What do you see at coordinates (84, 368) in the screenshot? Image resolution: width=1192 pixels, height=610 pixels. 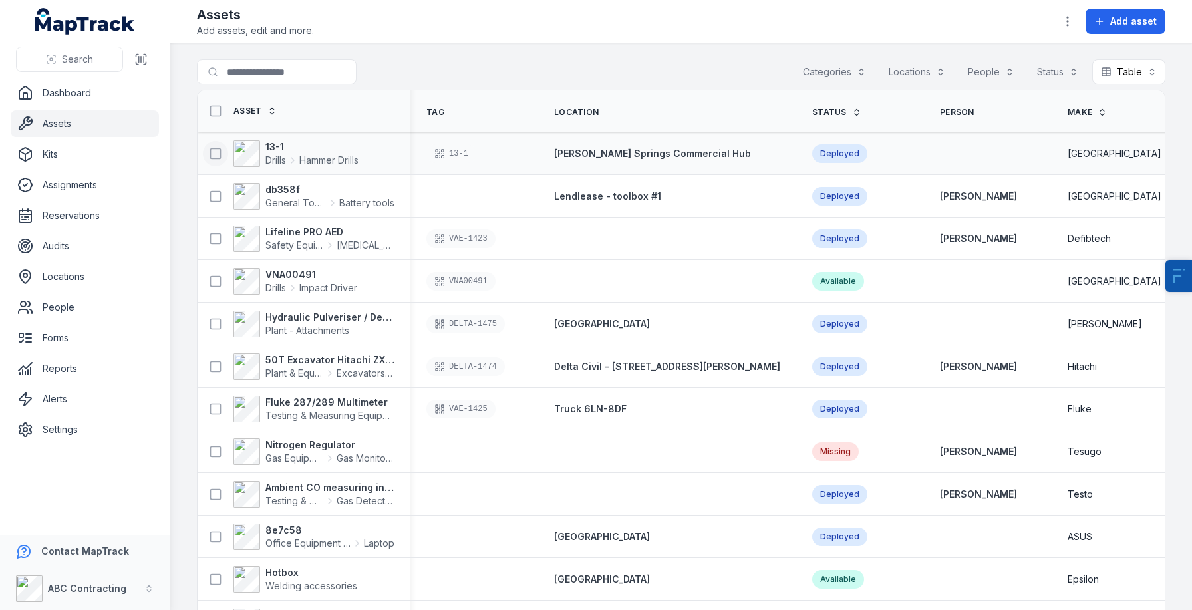 I see `a: Reports` at bounding box center [84, 368].